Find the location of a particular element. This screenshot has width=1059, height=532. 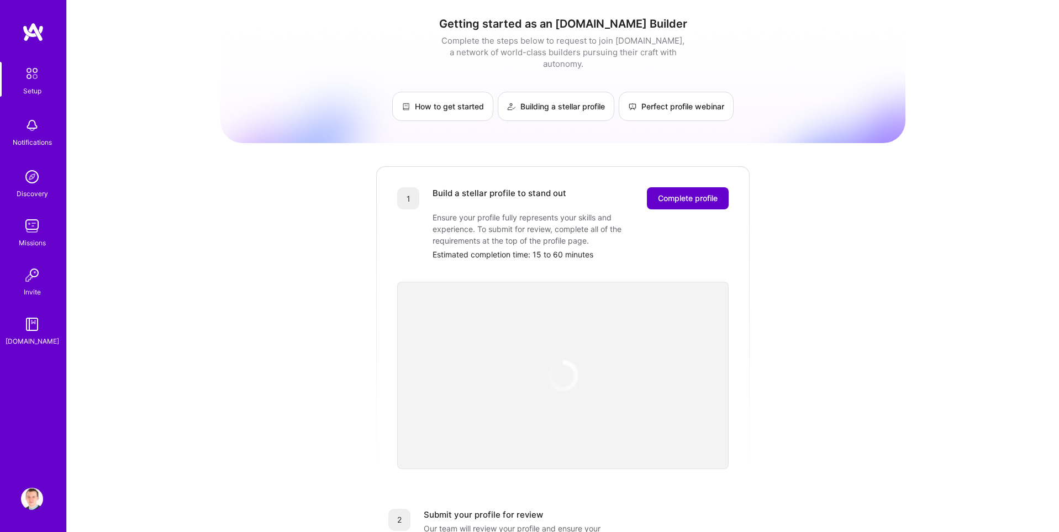

img: How to get started is located at coordinates (406, 107).